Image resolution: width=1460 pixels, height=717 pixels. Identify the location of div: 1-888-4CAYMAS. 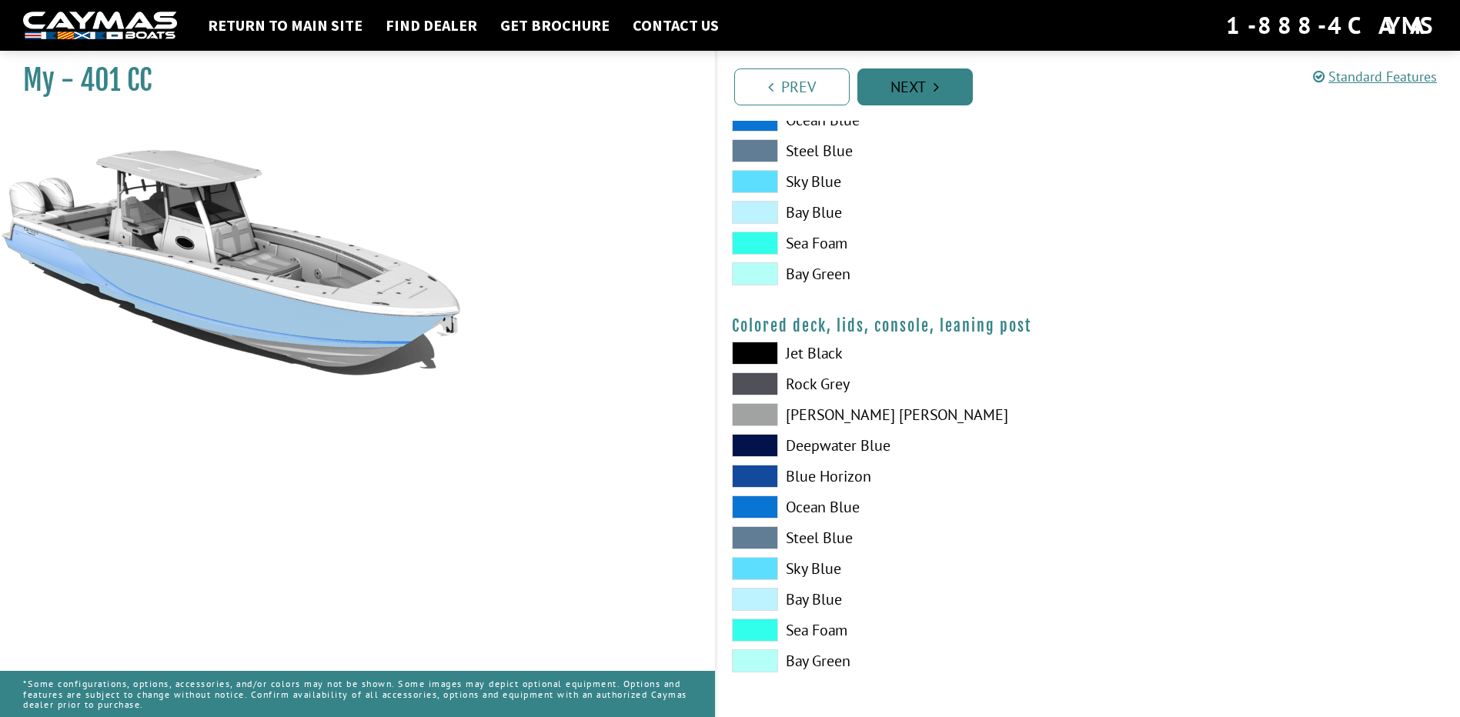
(1331, 25).